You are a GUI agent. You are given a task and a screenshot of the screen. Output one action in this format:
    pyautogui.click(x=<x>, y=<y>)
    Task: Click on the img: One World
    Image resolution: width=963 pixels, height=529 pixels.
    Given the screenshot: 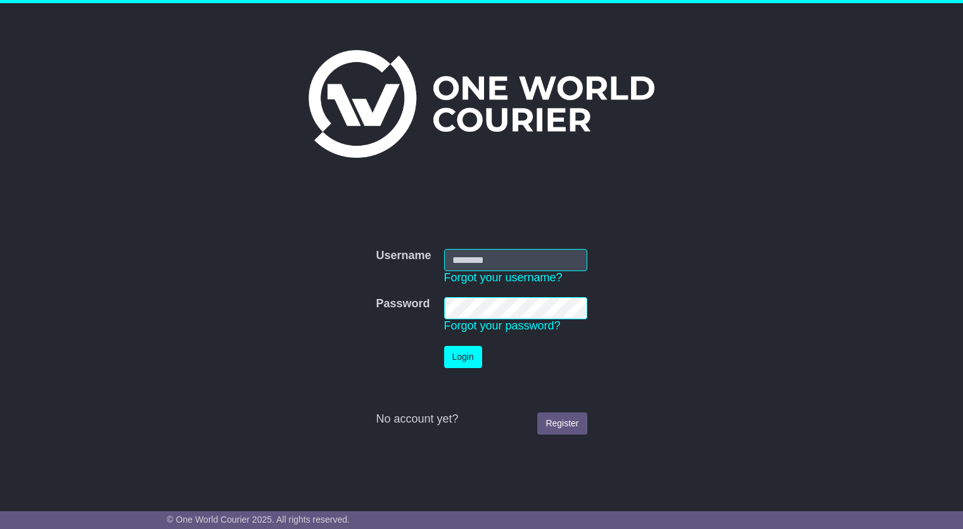 What is the action you would take?
    pyautogui.click(x=481, y=104)
    